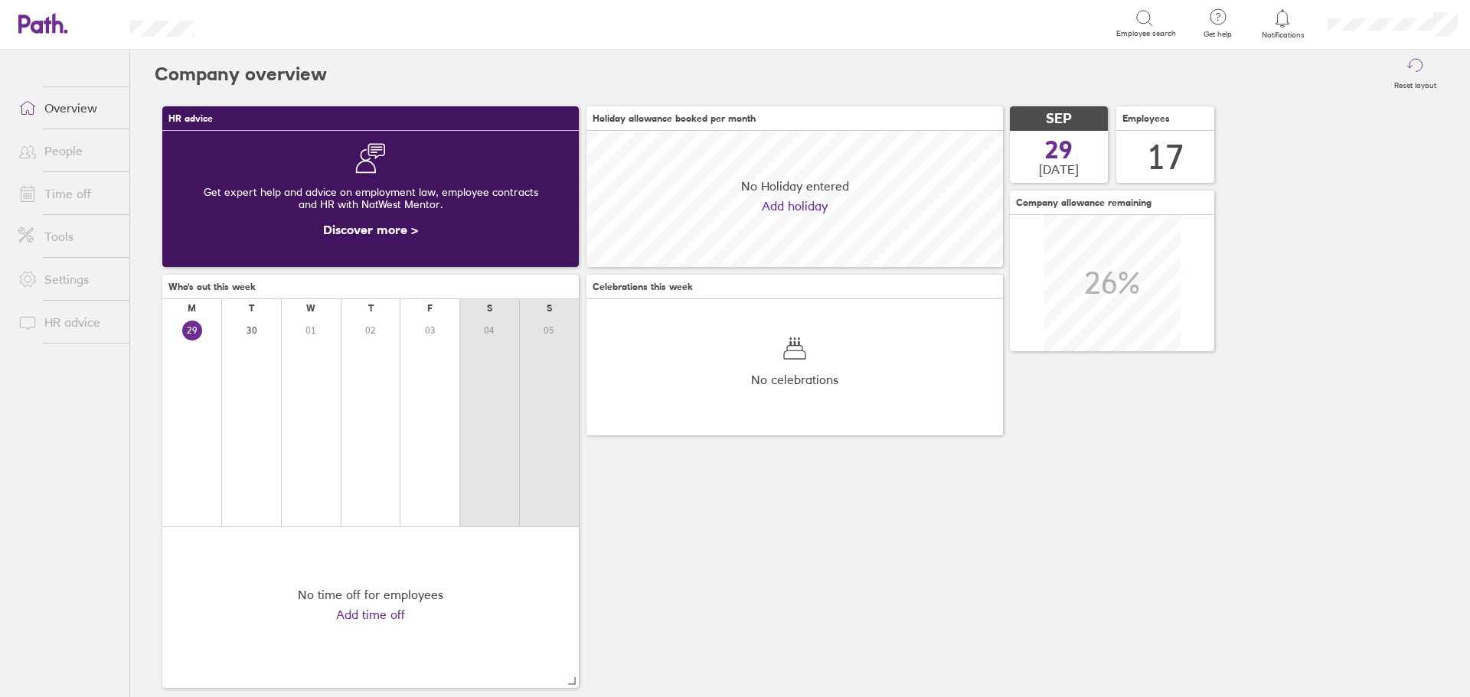  Describe the element at coordinates (1059, 119) in the screenshot. I see `span: SEP` at that location.